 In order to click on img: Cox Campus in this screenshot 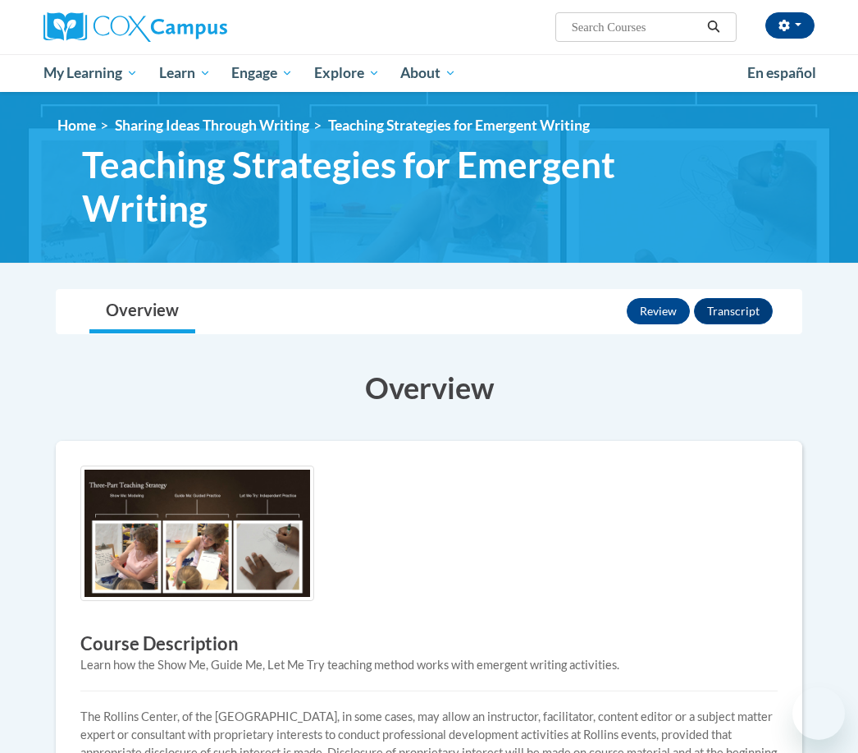, I will do `click(135, 27)`.